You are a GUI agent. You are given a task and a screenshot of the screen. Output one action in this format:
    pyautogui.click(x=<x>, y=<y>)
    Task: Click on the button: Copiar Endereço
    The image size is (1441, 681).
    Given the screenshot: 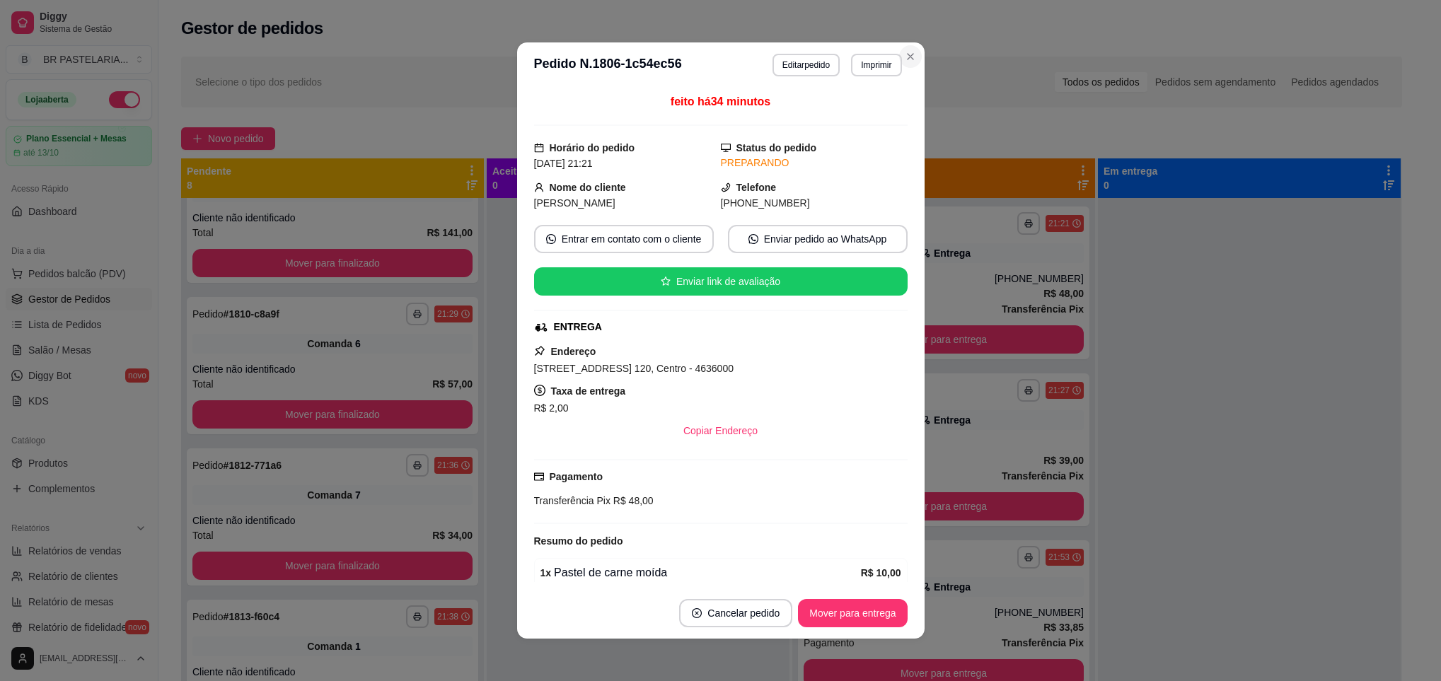 What is the action you would take?
    pyautogui.click(x=720, y=431)
    